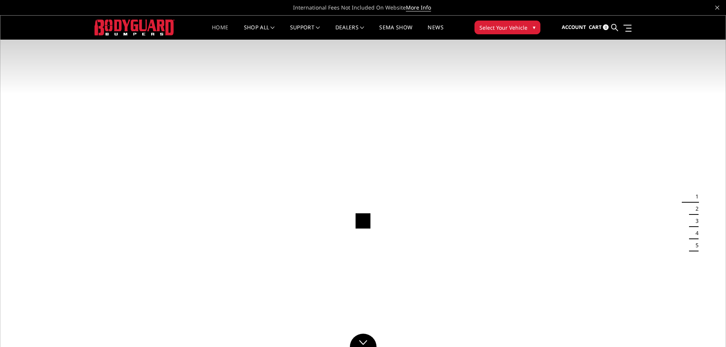  What do you see at coordinates (574, 27) in the screenshot?
I see `span: Account` at bounding box center [574, 27].